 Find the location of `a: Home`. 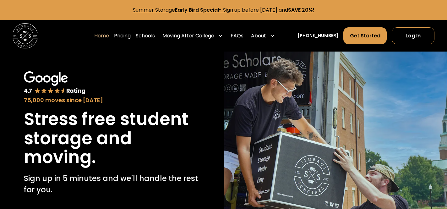

a: Home is located at coordinates (102, 36).